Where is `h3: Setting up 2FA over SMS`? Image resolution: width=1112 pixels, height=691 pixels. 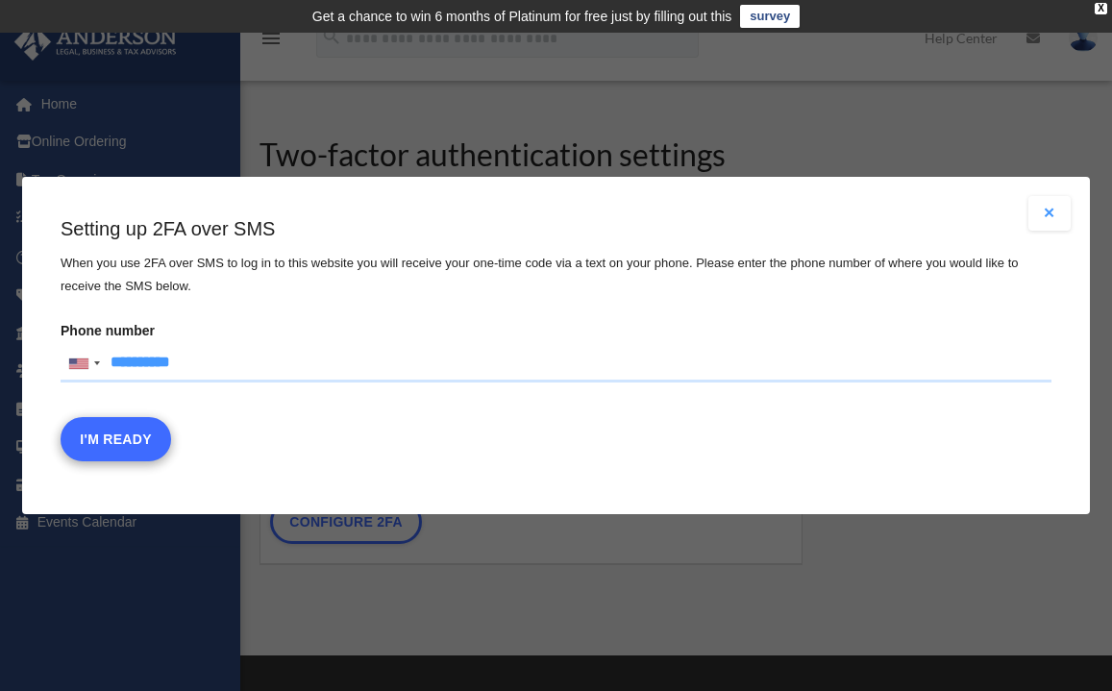
h3: Setting up 2FA over SMS is located at coordinates (556, 229).